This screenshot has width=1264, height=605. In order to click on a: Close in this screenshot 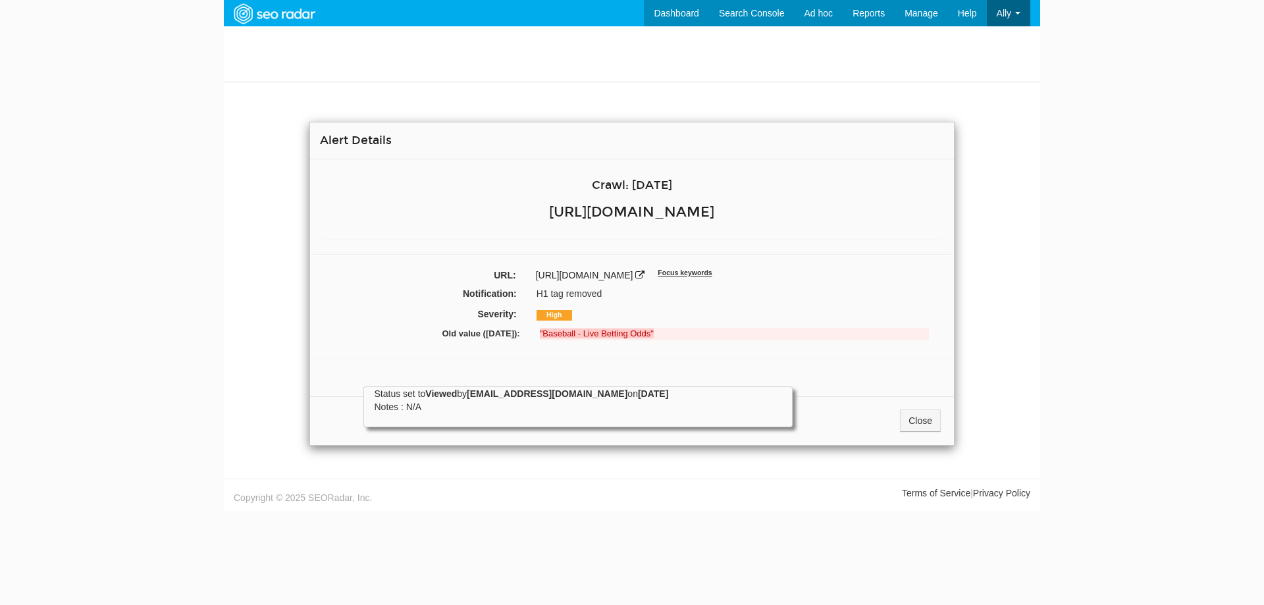, I will do `click(920, 421)`.